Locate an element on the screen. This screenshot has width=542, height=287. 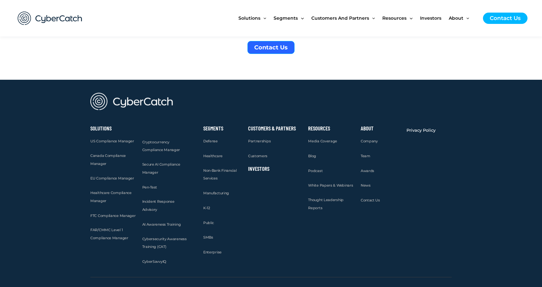
a: K-12 is located at coordinates (207, 208).